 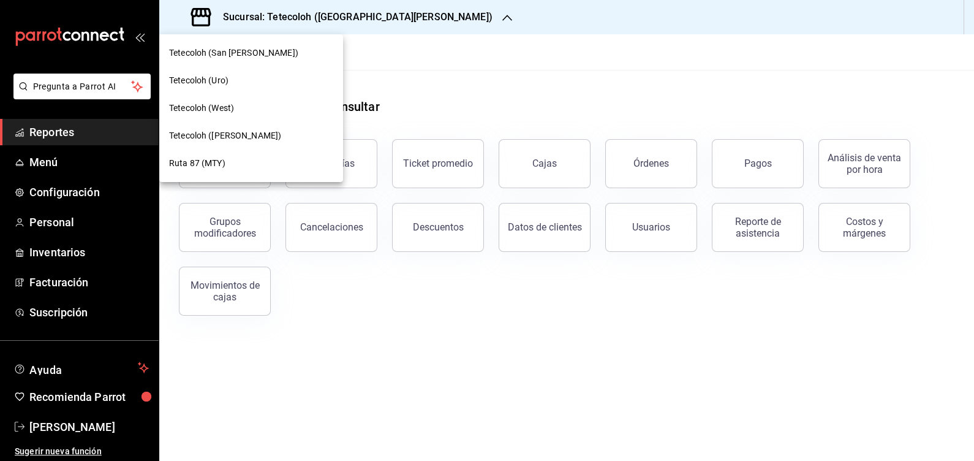 I want to click on span: Tetecoloh (West), so click(x=201, y=108).